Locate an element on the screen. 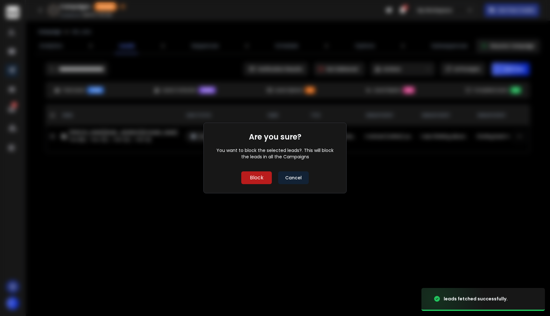  button: Block is located at coordinates (257, 178).